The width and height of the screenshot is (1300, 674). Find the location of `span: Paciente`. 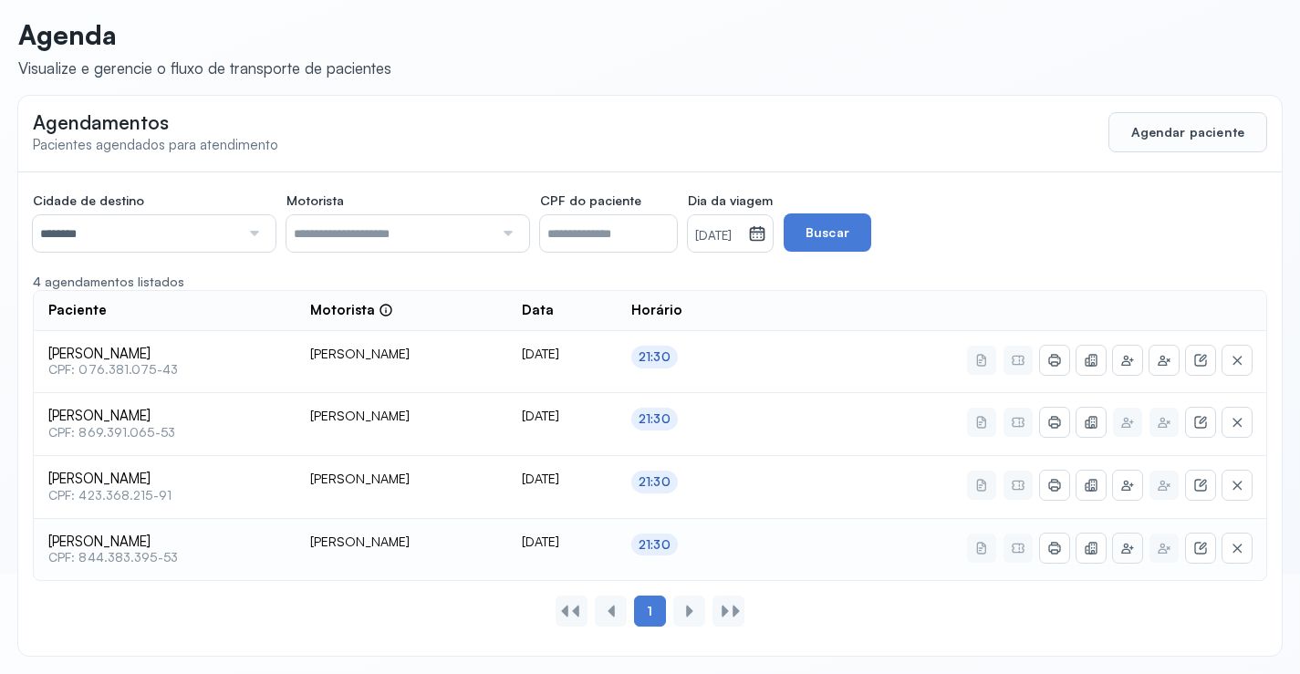

span: Paciente is located at coordinates (78, 310).